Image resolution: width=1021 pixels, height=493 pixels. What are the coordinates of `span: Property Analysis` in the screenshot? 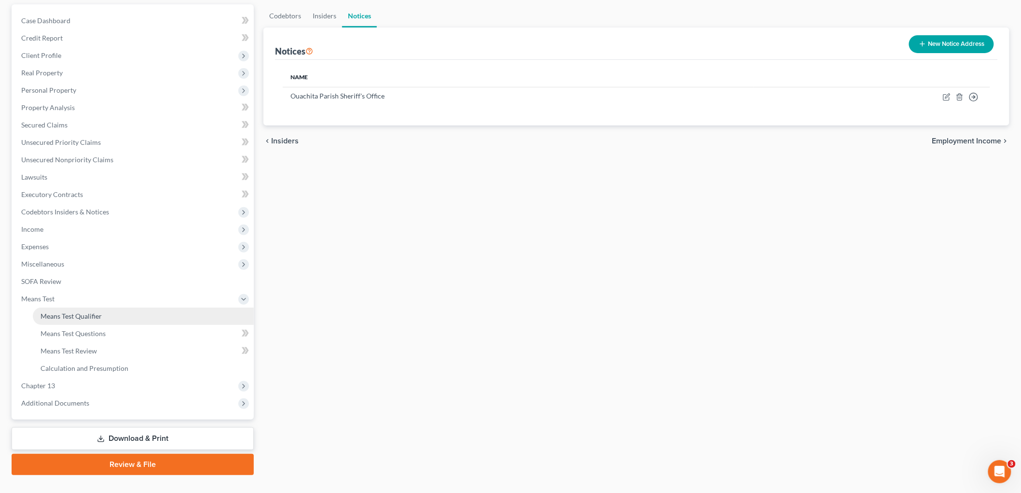 It's located at (48, 107).